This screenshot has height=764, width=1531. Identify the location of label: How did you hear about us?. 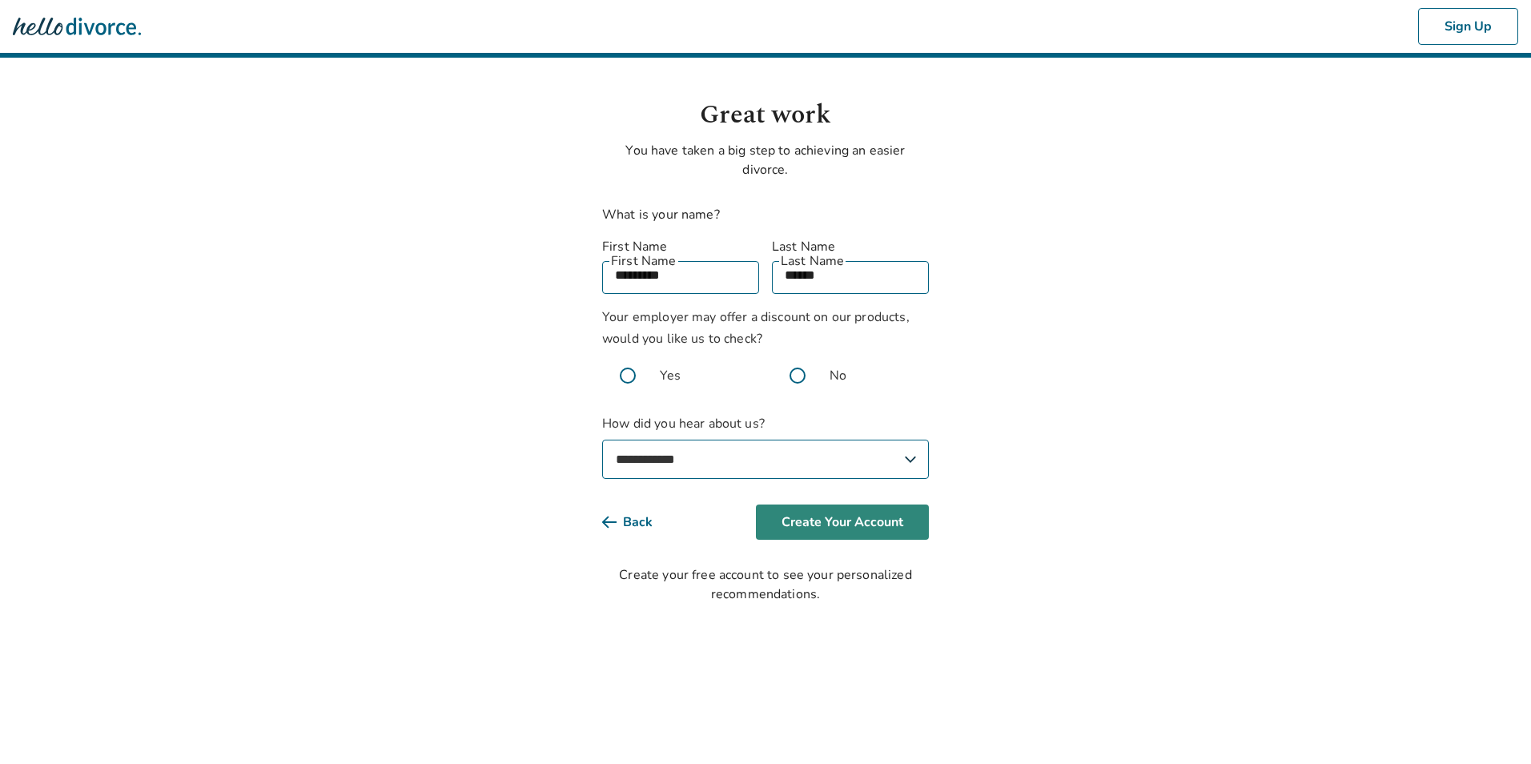
(765, 446).